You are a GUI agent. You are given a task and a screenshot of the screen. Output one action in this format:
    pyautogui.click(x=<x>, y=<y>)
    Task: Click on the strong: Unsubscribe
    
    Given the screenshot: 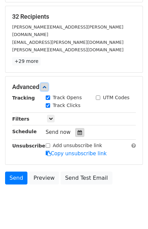 What is the action you would take?
    pyautogui.click(x=29, y=146)
    